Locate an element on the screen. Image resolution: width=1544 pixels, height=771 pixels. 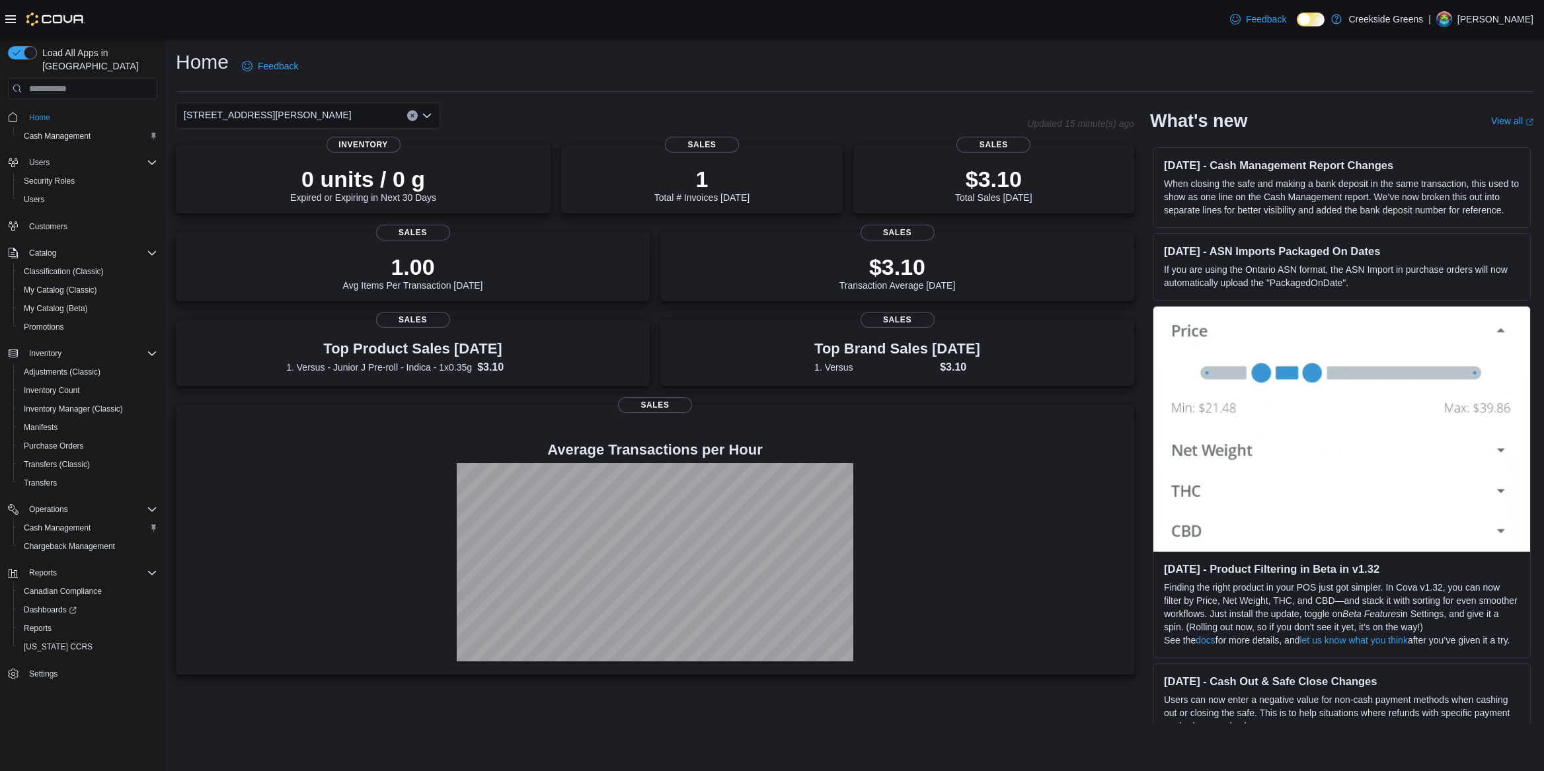
button: Canadian Compliance is located at coordinates (88, 592).